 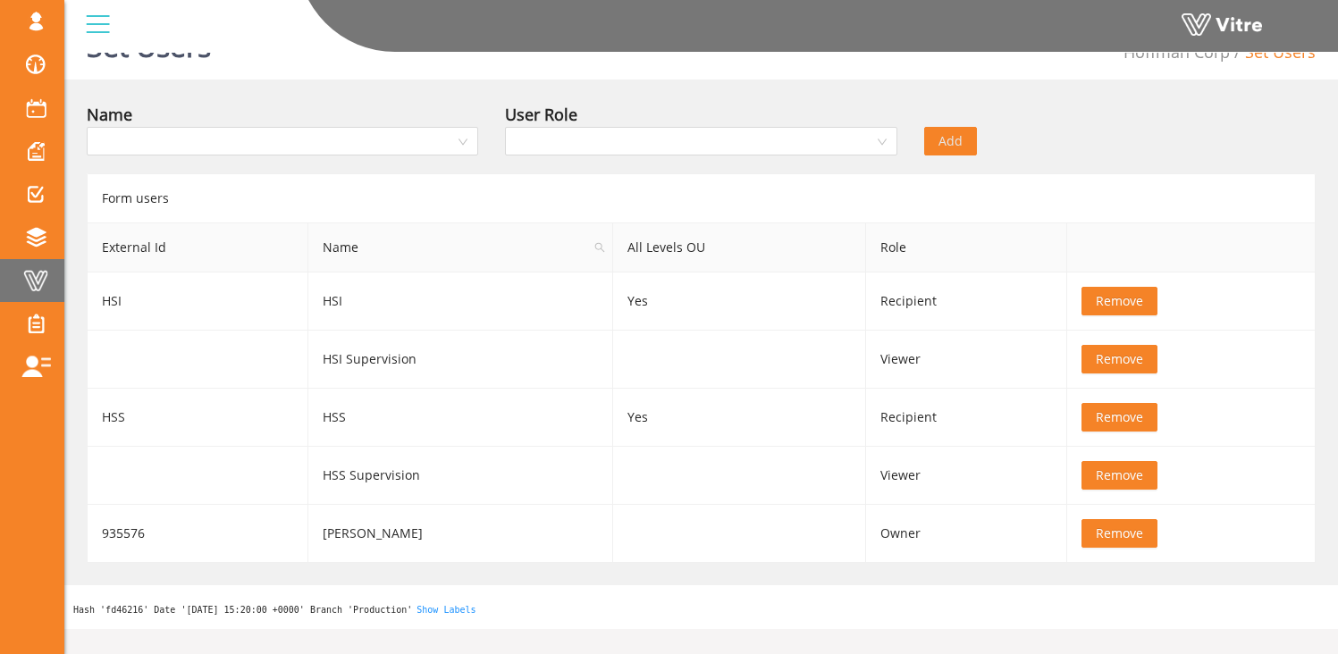 What do you see at coordinates (541, 114) in the screenshot?
I see `div: User Role` at bounding box center [541, 114].